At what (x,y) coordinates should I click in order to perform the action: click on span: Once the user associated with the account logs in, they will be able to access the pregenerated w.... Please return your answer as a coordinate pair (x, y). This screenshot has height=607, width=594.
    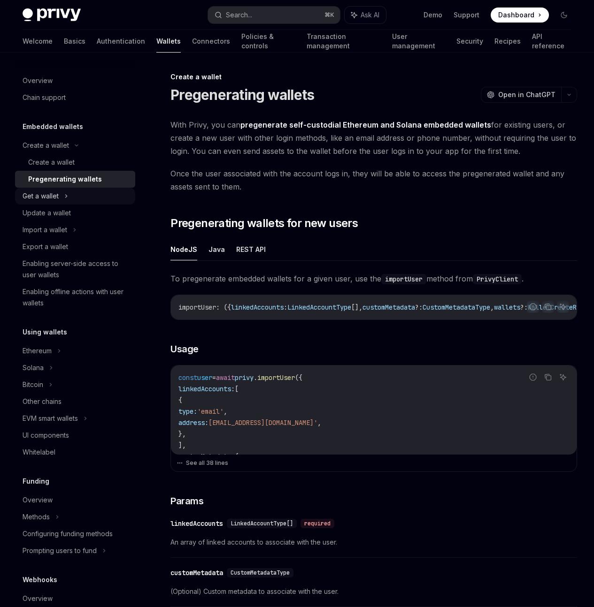
    Looking at the image, I should click on (374, 180).